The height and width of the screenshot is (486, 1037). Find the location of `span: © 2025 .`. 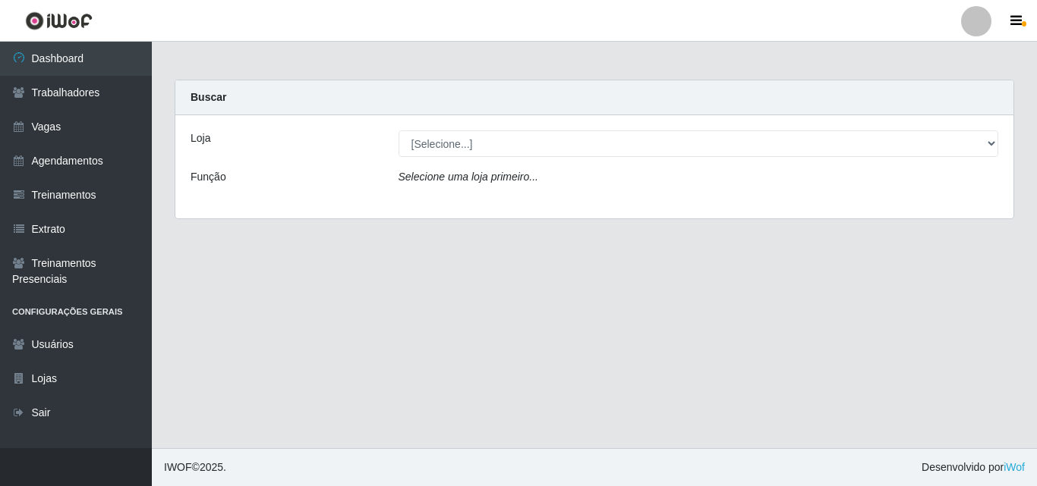

span: © 2025 . is located at coordinates (195, 467).